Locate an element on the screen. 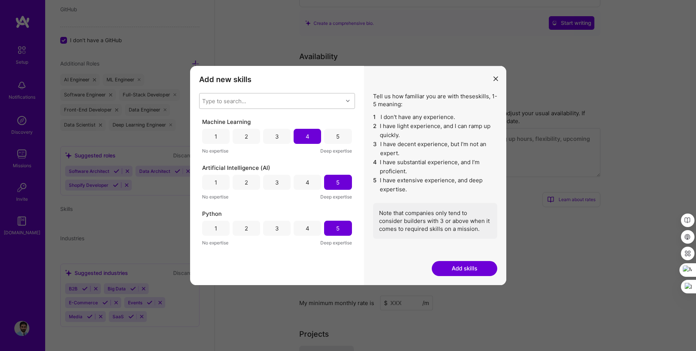 The image size is (696, 351). i: icon Chevron is located at coordinates (348, 101).